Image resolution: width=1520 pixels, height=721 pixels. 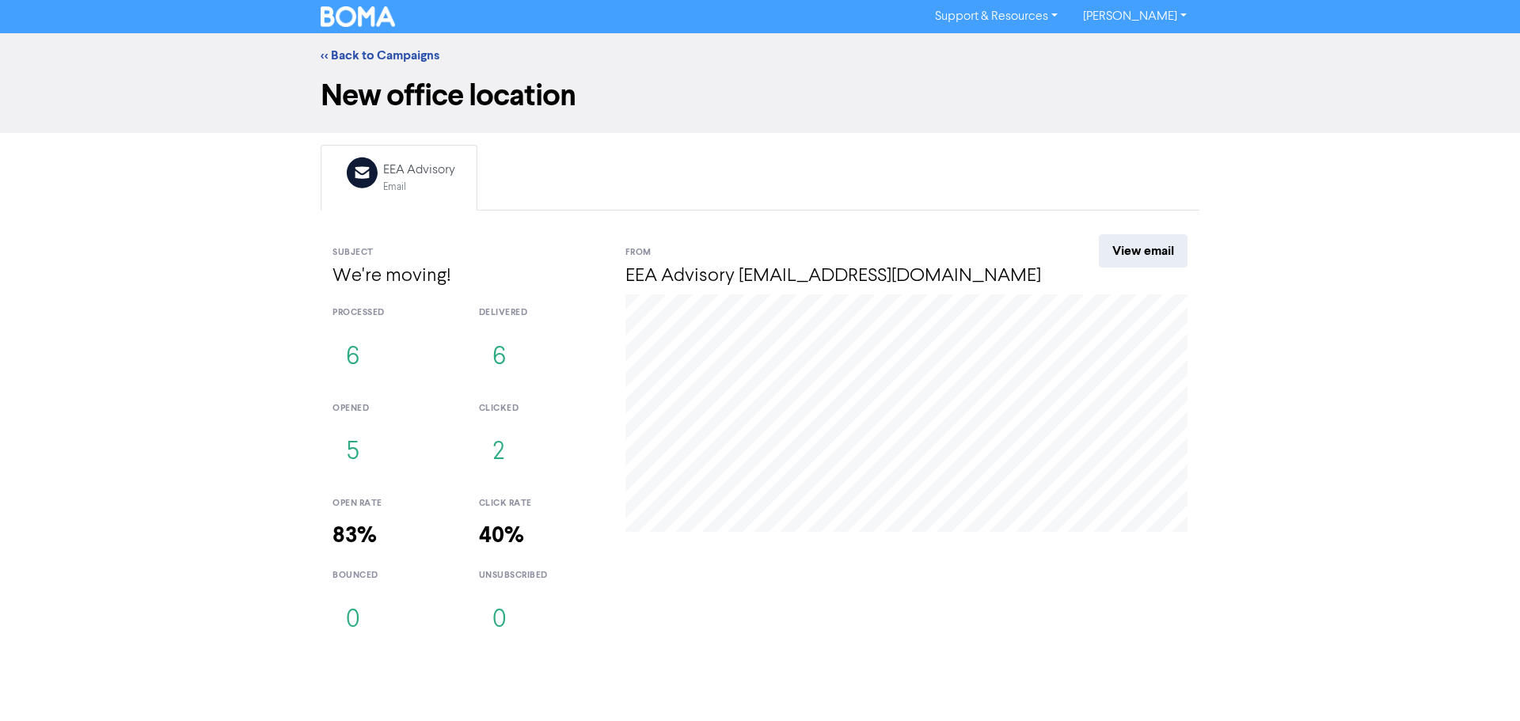 I want to click on a: << Back to Campaigns, so click(x=380, y=55).